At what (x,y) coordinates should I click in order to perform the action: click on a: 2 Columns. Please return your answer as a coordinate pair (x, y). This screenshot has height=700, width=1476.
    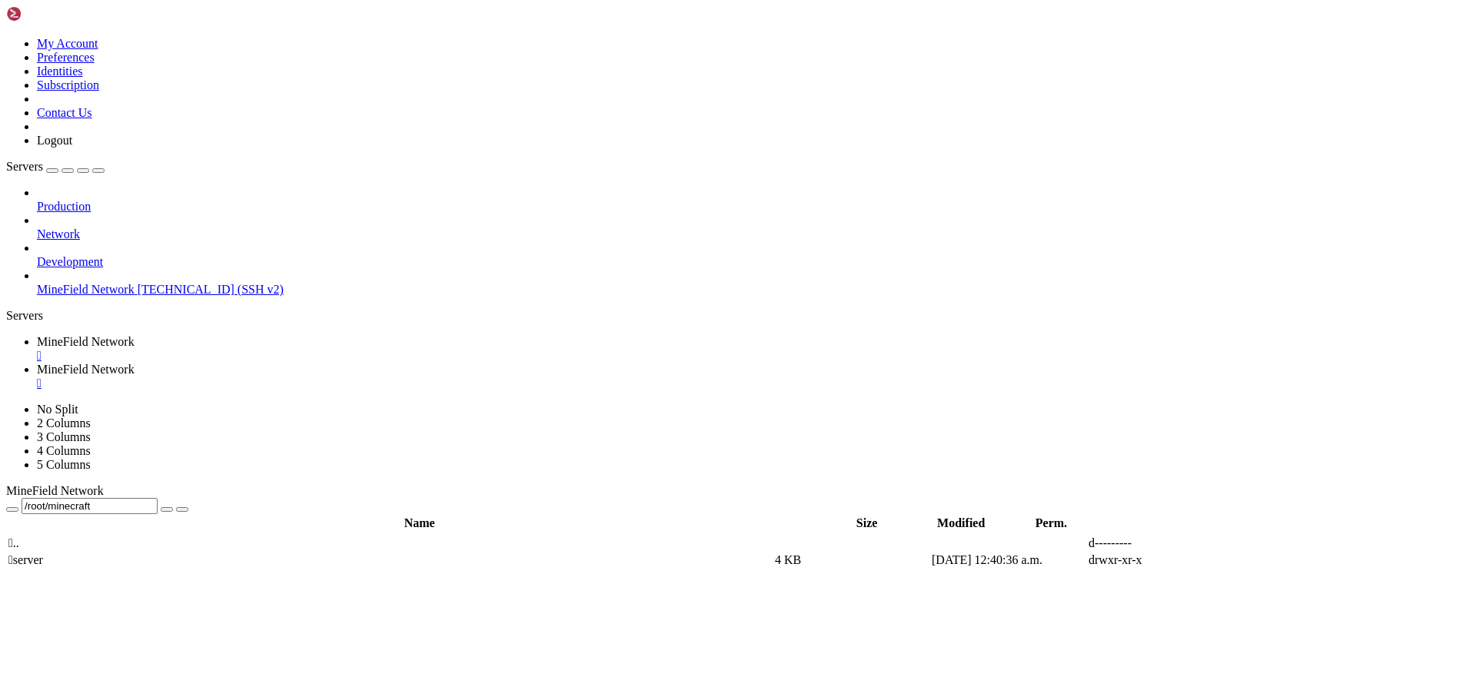
    Looking at the image, I should click on (64, 423).